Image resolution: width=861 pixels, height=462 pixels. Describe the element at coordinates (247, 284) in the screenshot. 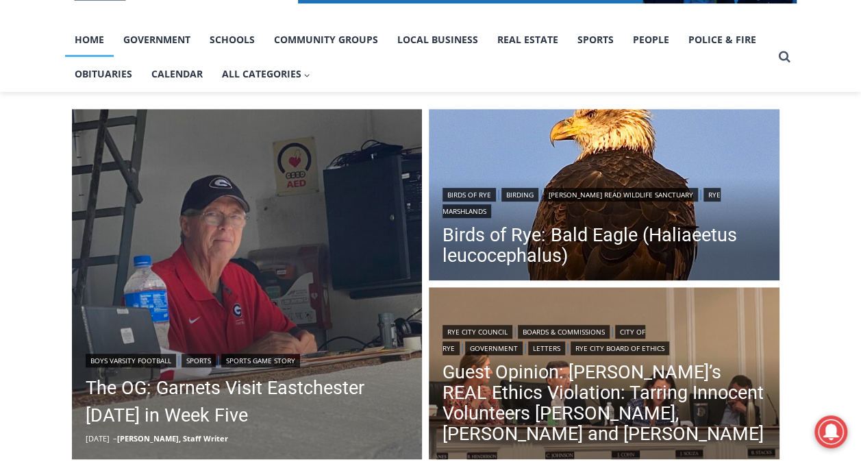

I see `img: (PHOTO" Steve “The OG” Feeney in the press box at Rye High School's Nugent Stadium, 2022.)` at that location.